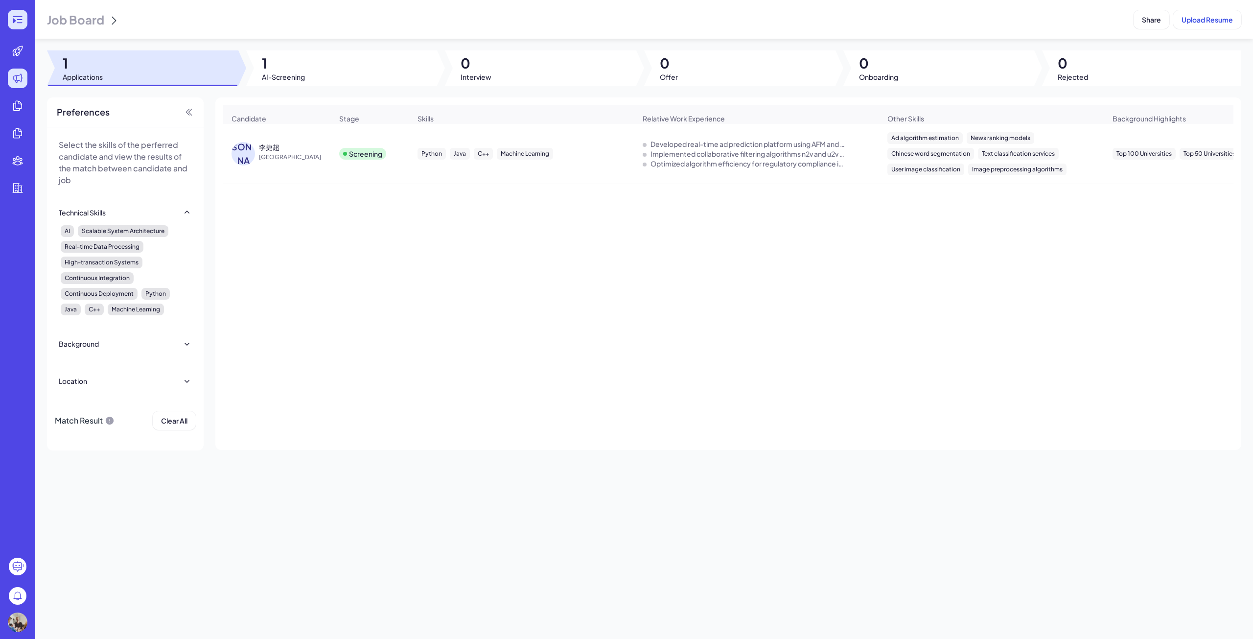 Image resolution: width=1253 pixels, height=639 pixels. Describe the element at coordinates (249, 118) in the screenshot. I see `span: Candidate` at that location.